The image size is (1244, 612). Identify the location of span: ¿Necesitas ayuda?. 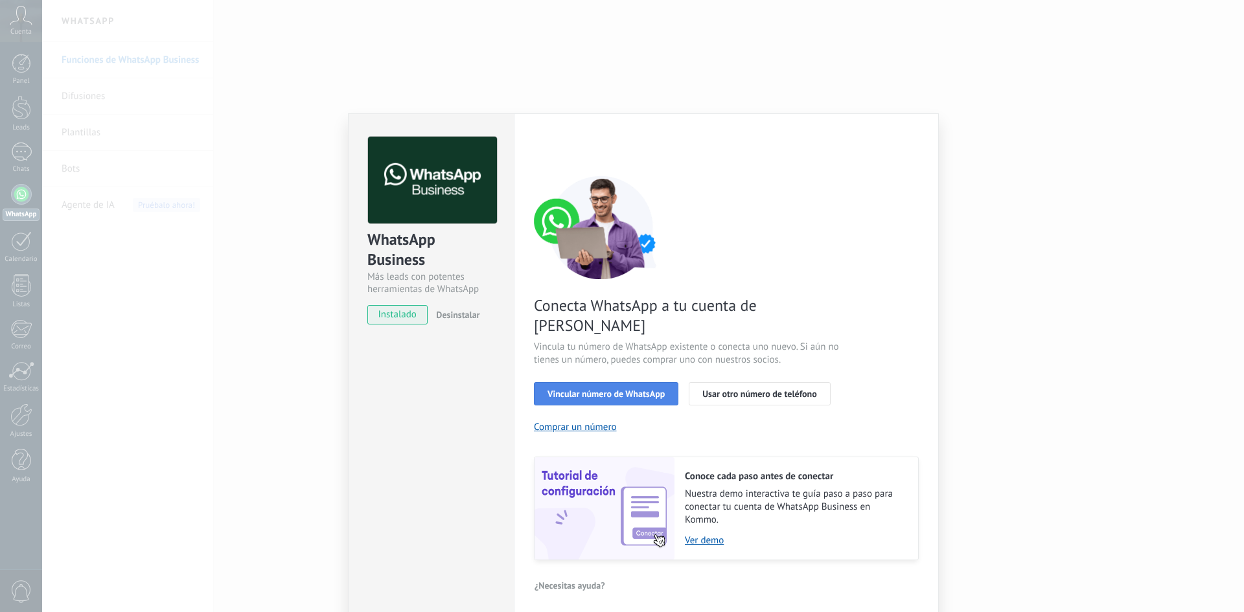
(569, 586).